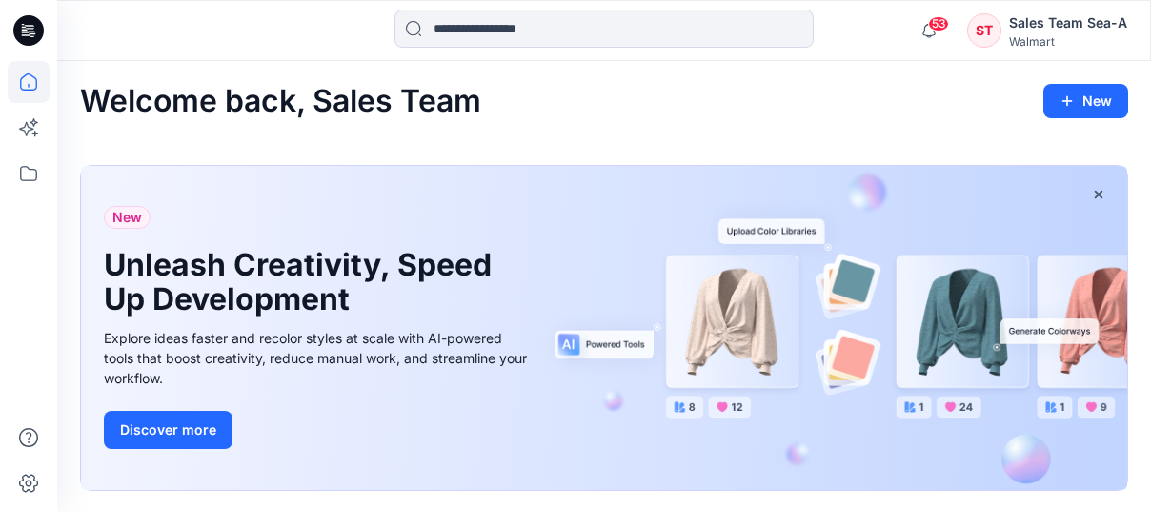  I want to click on h1: Unleash Creativity, Speed Up Development, so click(304, 282).